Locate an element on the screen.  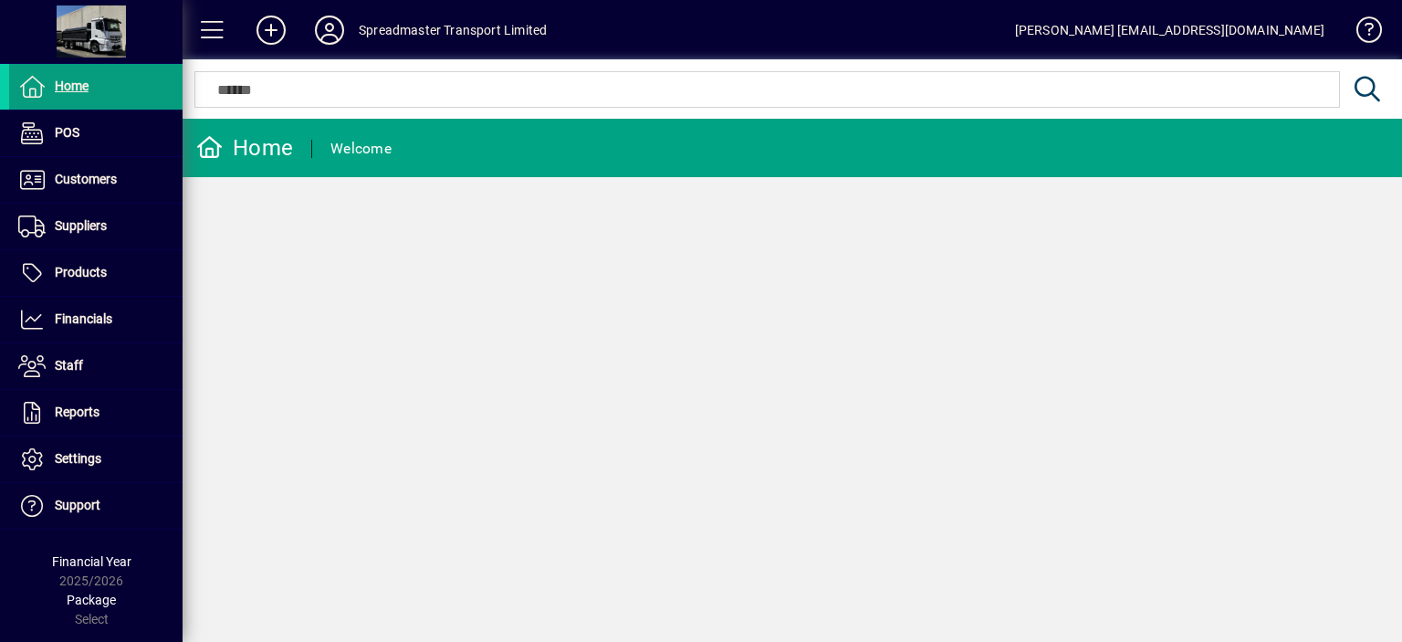
a: Reports is located at coordinates (96, 413).